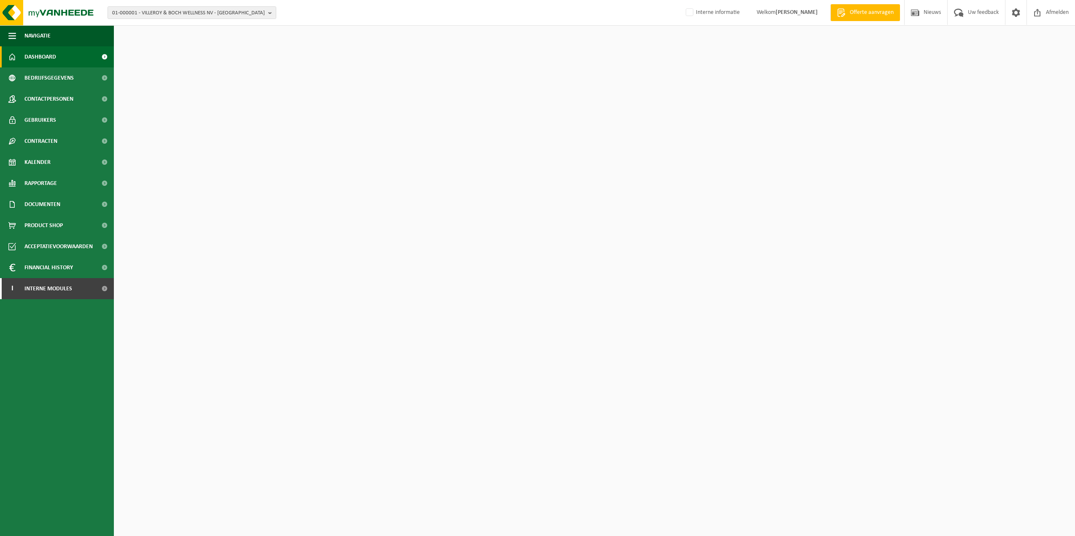 The image size is (1075, 536). Describe the element at coordinates (872, 13) in the screenshot. I see `span: Offerte aanvragen` at that location.